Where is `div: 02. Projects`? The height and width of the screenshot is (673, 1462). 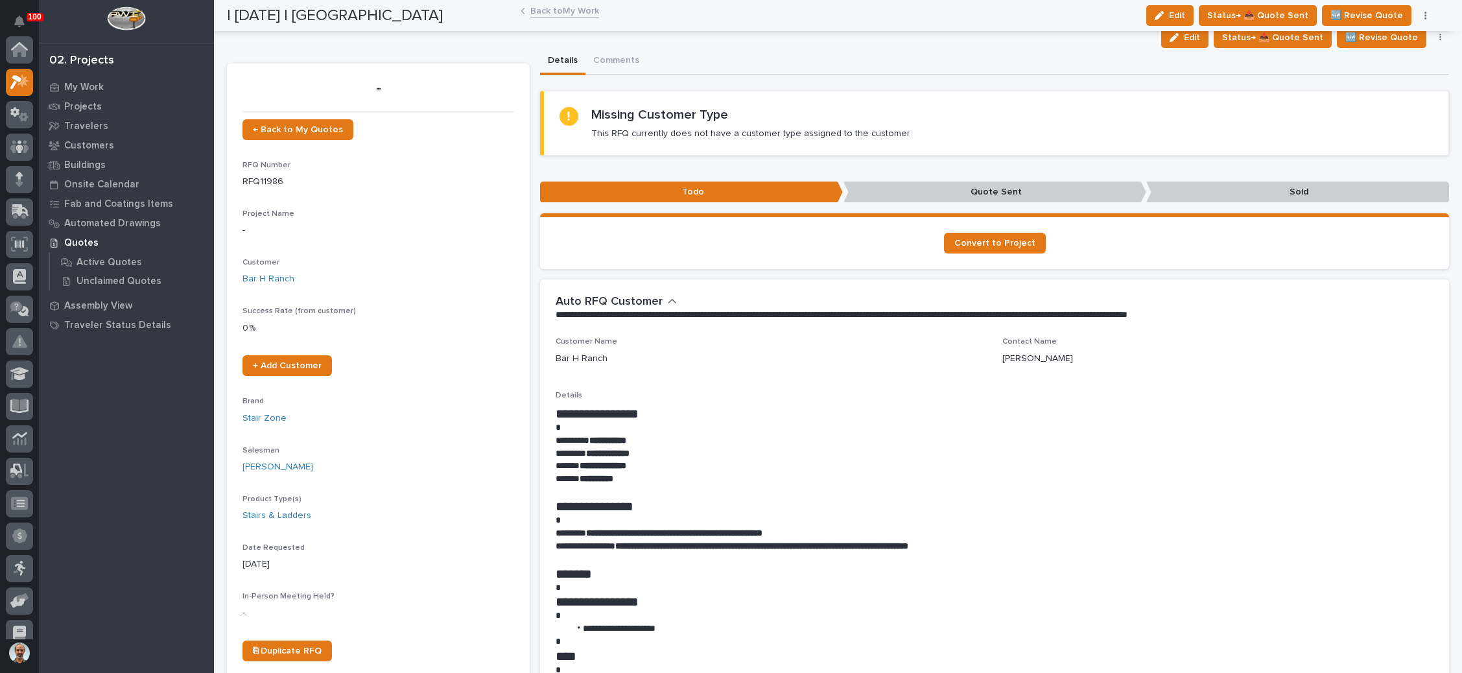
div: 02. Projects is located at coordinates (82, 61).